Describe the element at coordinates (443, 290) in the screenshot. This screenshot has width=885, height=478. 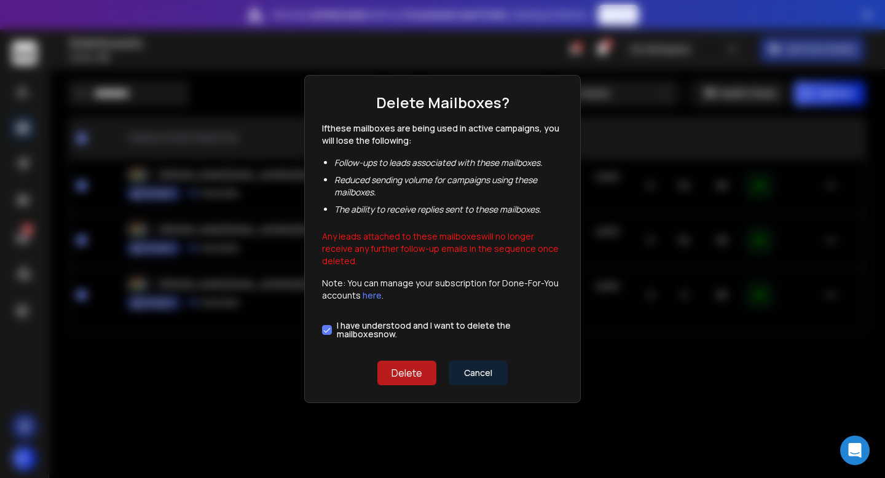
I see `p: Note: You can manage your subscription for Done-For-You accounts .` at that location.